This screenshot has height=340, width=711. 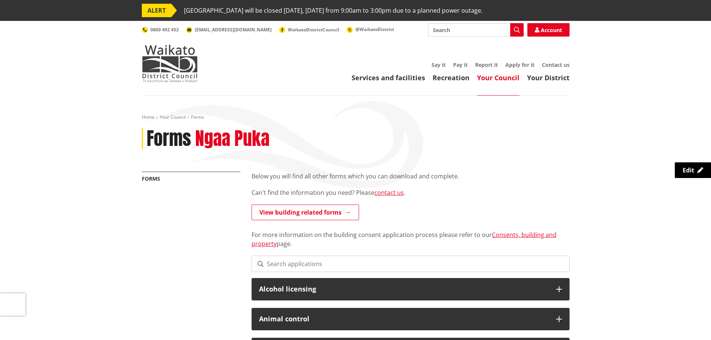 What do you see at coordinates (314, 30) in the screenshot?
I see `span: WaikatoDistrictCouncil` at bounding box center [314, 30].